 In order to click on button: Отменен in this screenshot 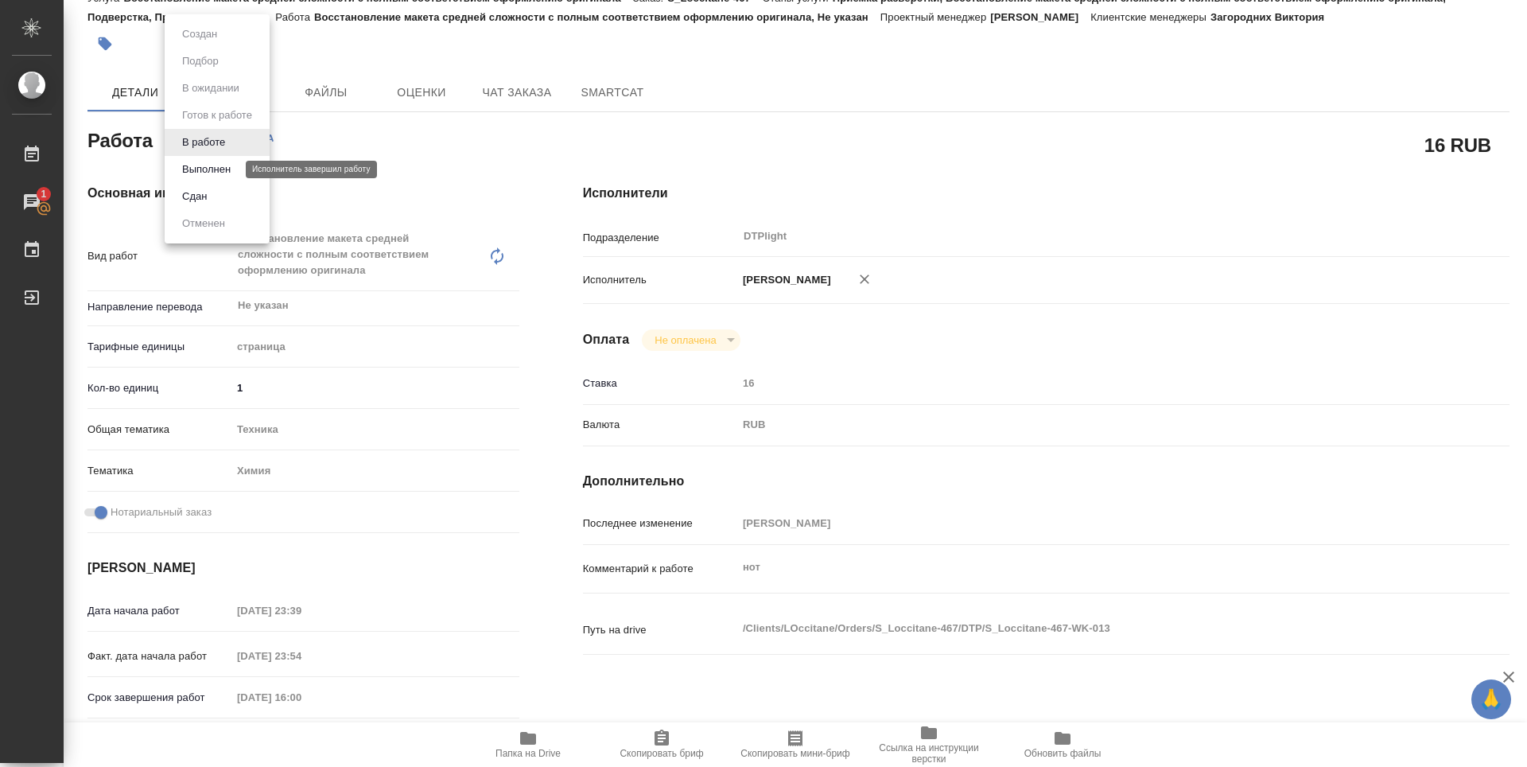, I will do `click(204, 223)`.